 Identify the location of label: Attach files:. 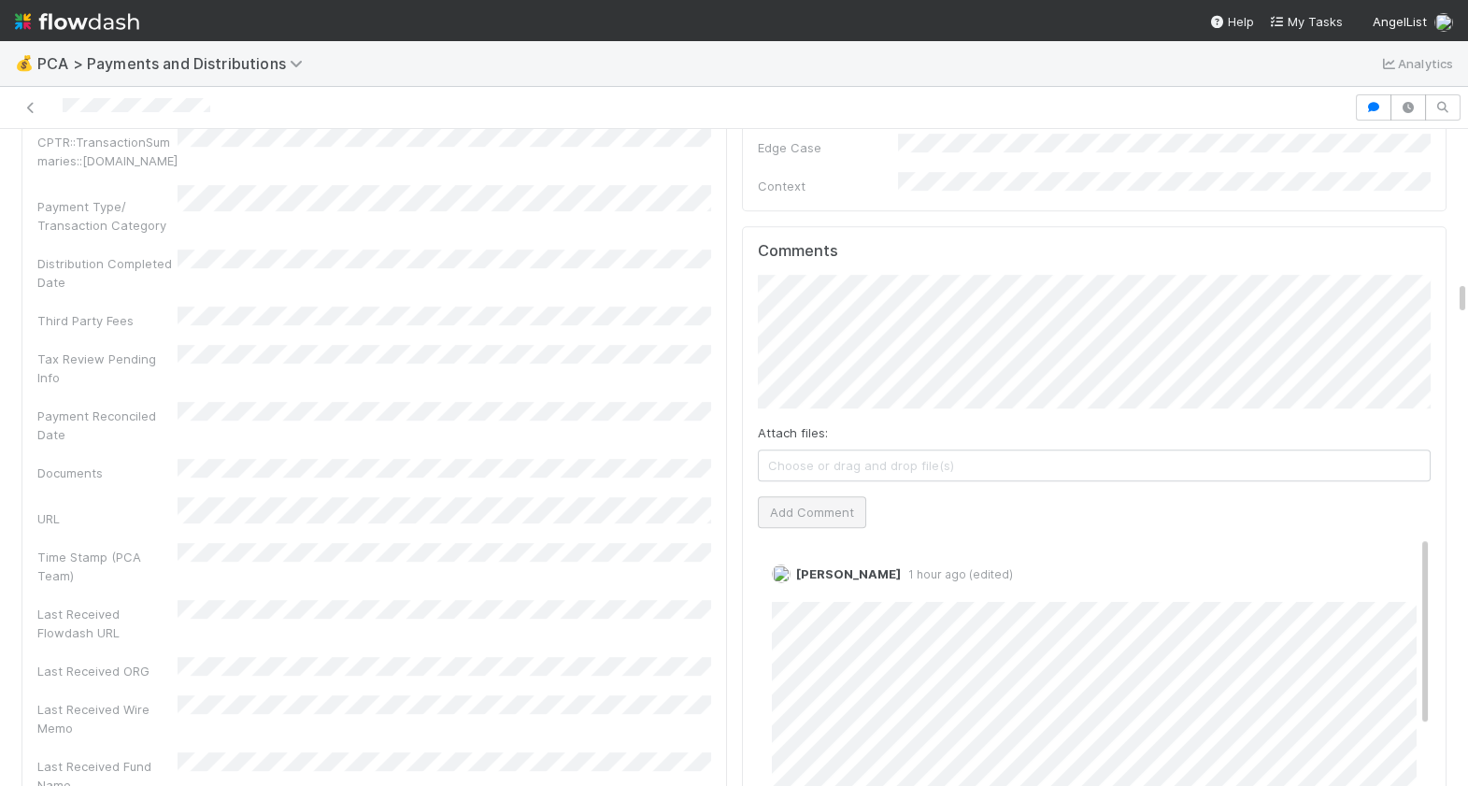
(792, 433).